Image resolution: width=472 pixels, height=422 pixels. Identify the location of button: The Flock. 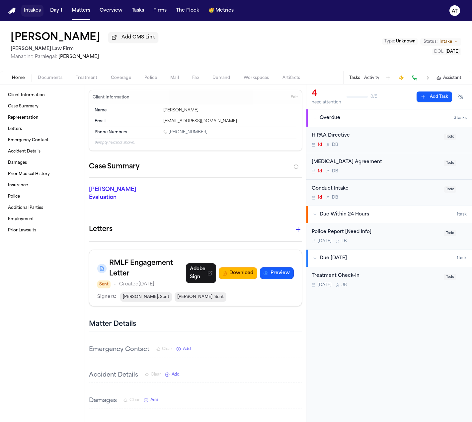
(187, 11).